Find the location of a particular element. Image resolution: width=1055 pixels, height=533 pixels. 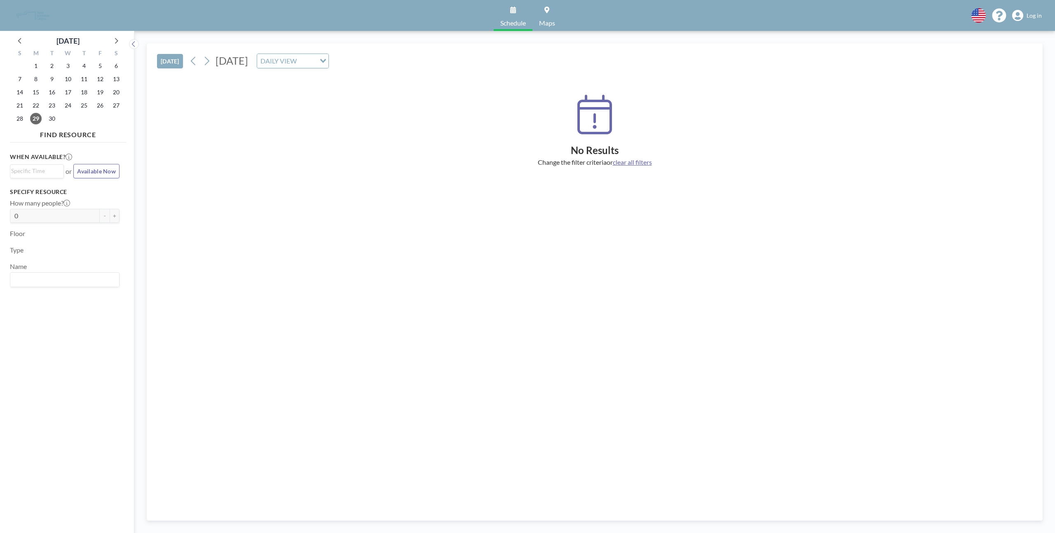

span: Tuesday, September 16, 2025 is located at coordinates (52, 92).